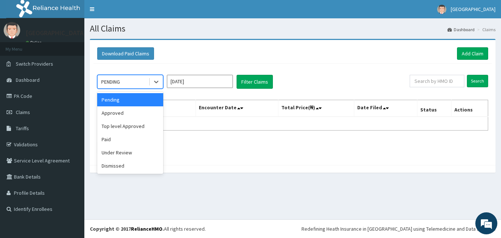  Describe the element at coordinates (35, 43) in the screenshot. I see `a: Online` at that location.